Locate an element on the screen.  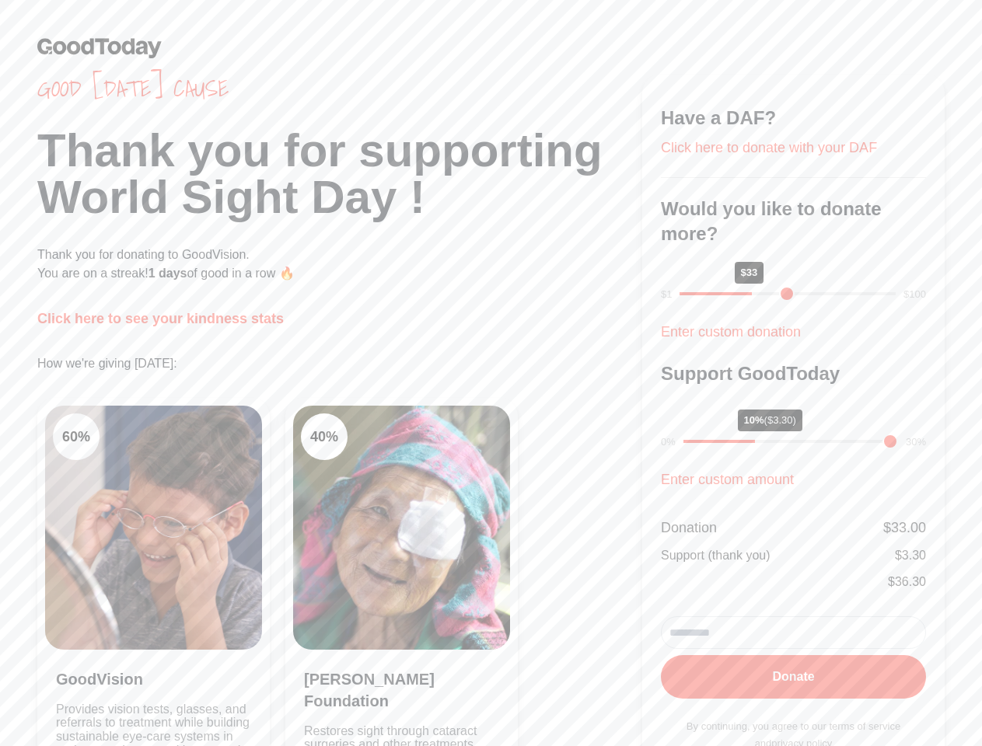
button: Donate is located at coordinates (793, 677).